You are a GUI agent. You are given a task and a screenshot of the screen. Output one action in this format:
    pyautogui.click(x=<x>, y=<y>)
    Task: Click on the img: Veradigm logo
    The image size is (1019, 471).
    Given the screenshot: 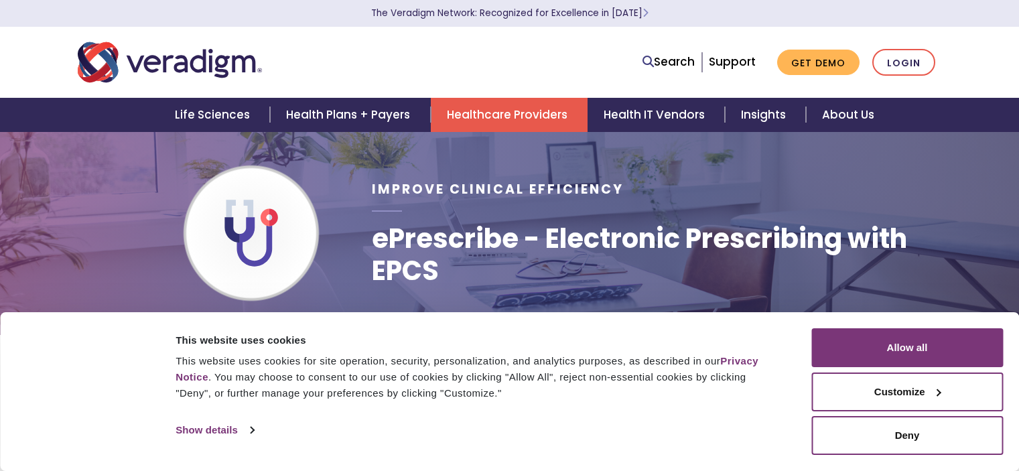 What is the action you would take?
    pyautogui.click(x=170, y=62)
    